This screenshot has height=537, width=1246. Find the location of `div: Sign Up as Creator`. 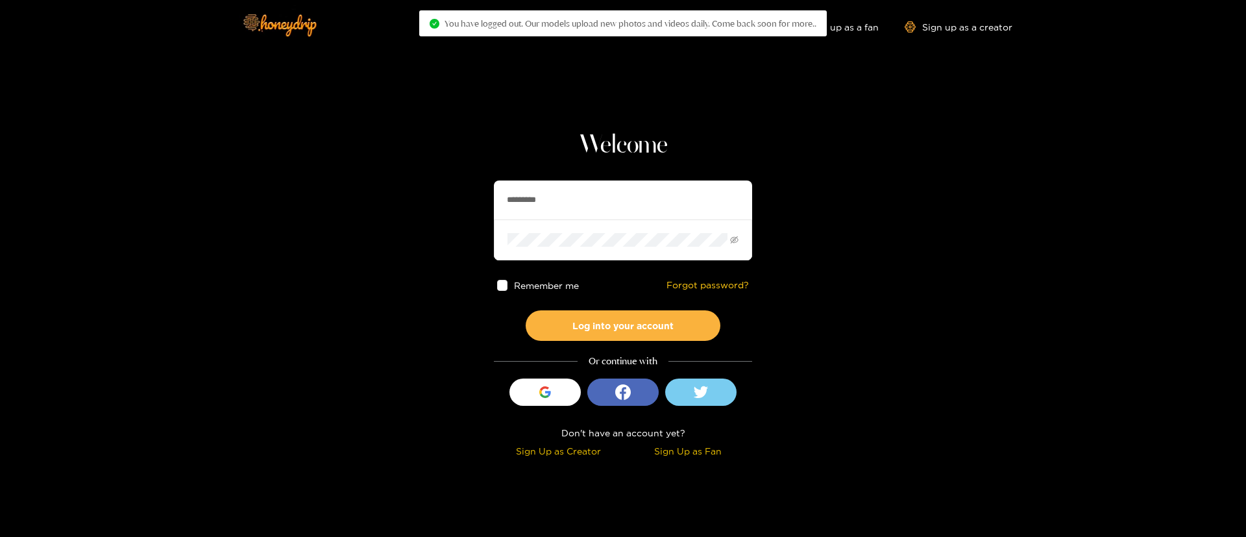

div: Sign Up as Creator is located at coordinates (558, 450).